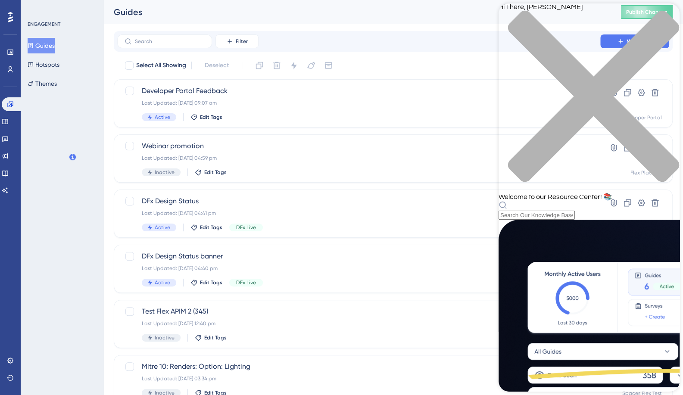 This screenshot has width=683, height=395. Describe the element at coordinates (41, 46) in the screenshot. I see `button: Guides` at that location.